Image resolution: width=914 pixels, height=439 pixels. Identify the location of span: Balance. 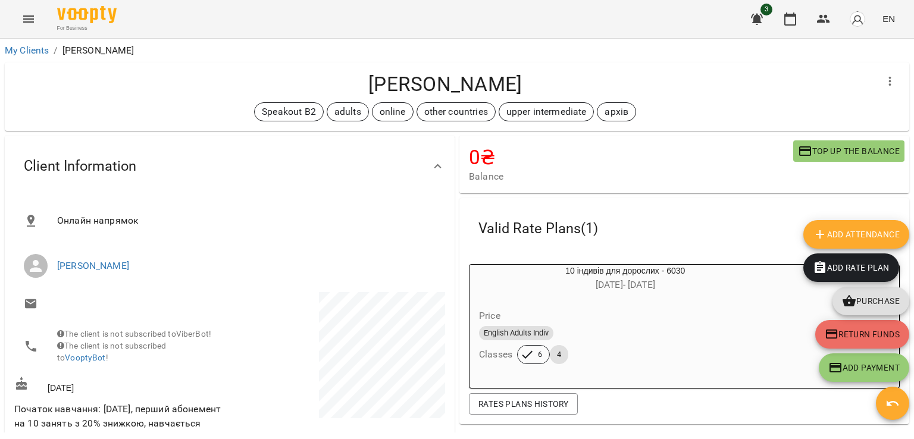
(630, 177).